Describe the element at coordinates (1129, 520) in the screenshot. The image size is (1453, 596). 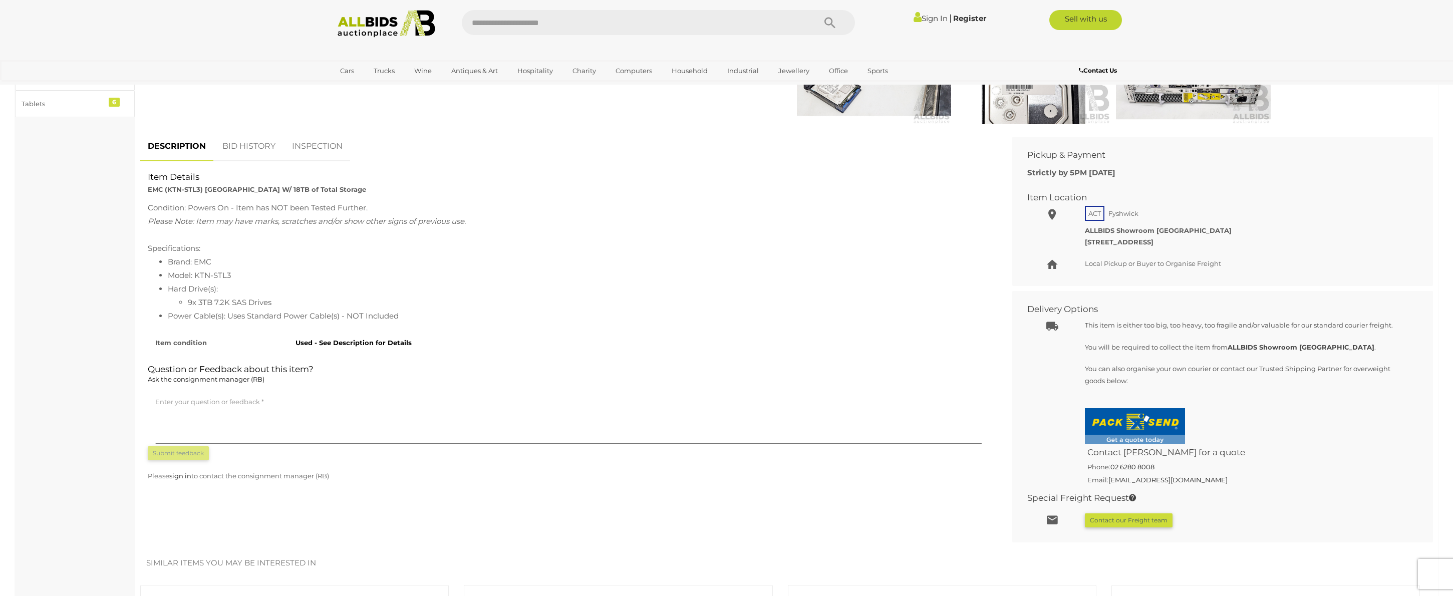
I see `button: Contact our Freight team` at that location.